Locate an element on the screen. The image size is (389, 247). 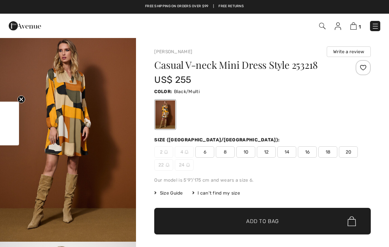
span: 2 is located at coordinates (164, 152).